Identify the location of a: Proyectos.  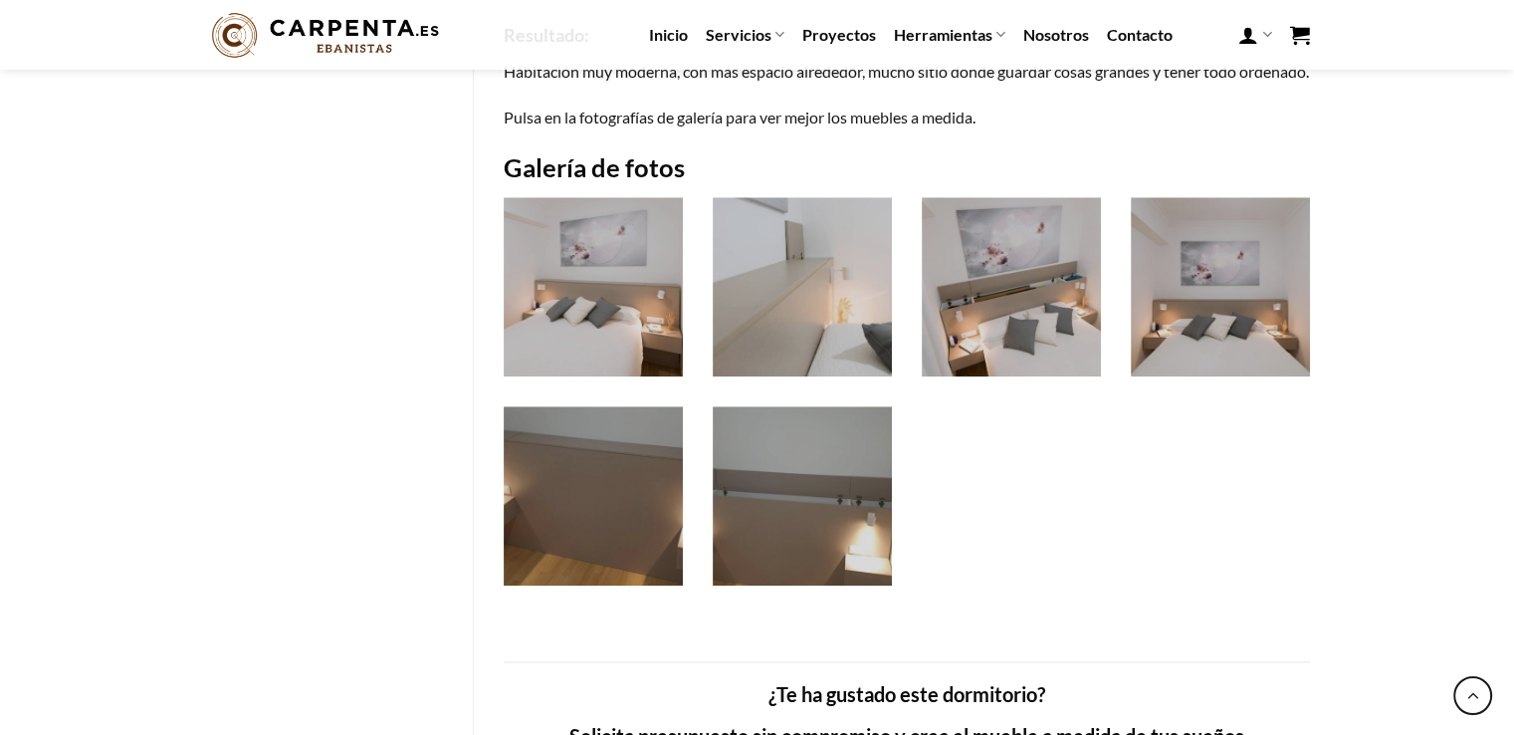
(839, 35).